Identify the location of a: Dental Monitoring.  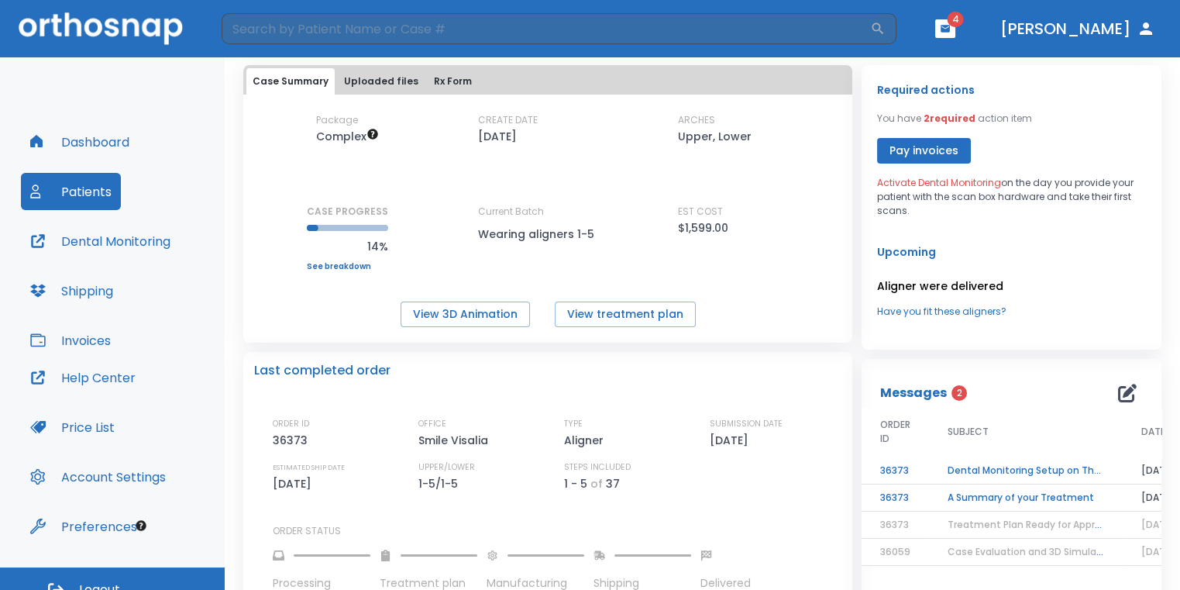
(100, 241).